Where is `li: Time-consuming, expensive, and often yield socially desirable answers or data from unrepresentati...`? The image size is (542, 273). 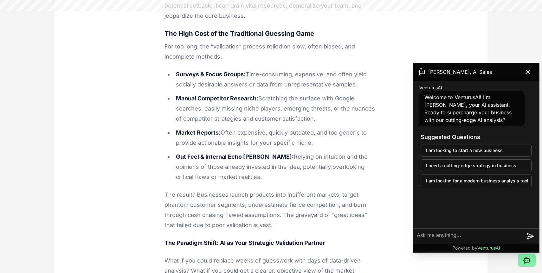 li: Time-consuming, expensive, and often yield socially desirable answers or data from unrepresentati... is located at coordinates (275, 80).